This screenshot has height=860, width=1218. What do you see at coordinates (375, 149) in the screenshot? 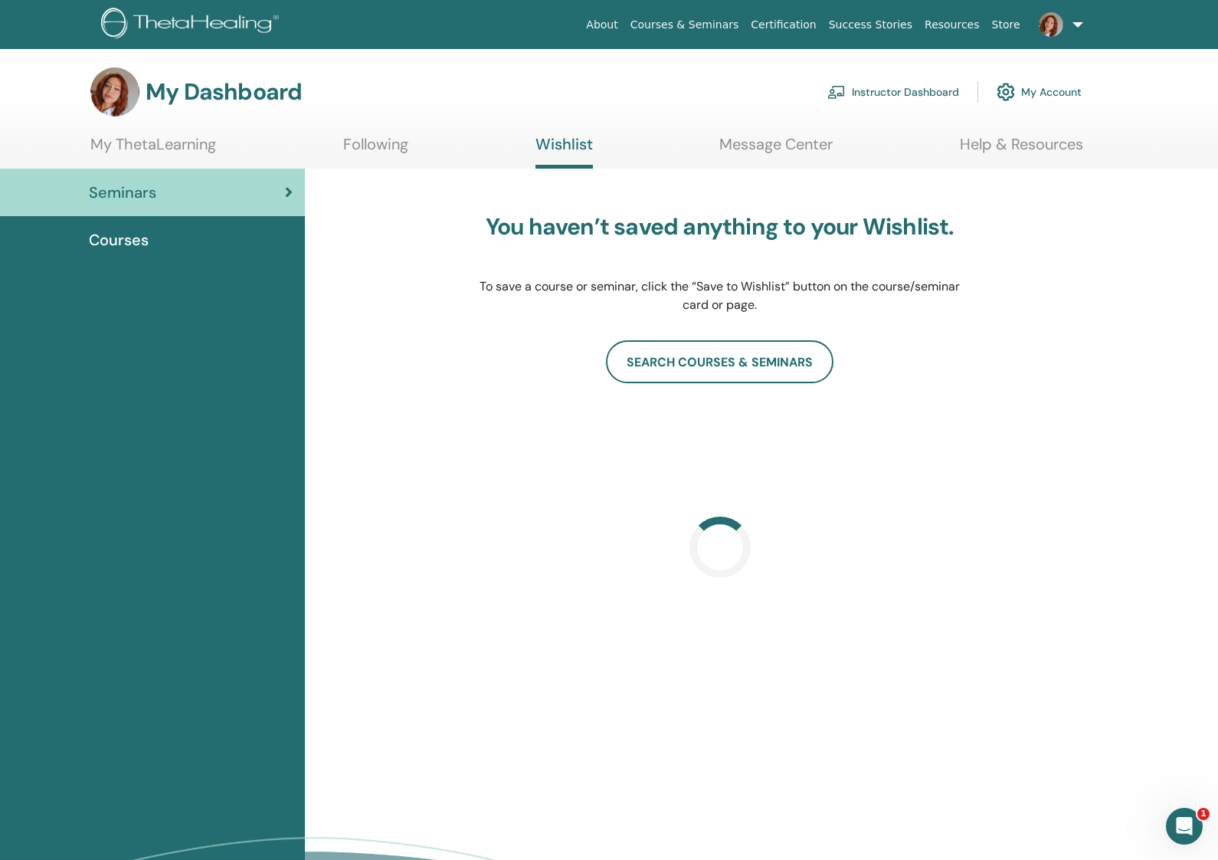
I see `a: Following` at bounding box center [375, 149].